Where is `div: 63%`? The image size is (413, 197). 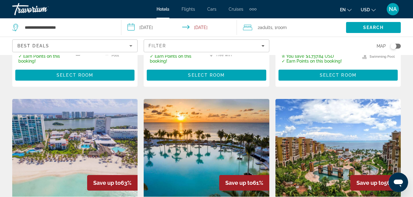 div: 63% is located at coordinates (112, 183).